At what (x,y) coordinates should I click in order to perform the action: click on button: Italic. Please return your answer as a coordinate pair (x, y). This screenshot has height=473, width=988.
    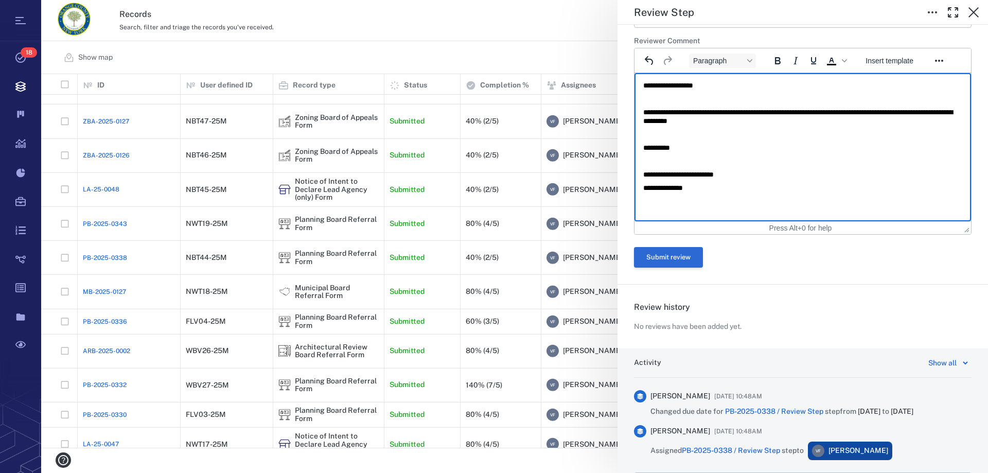
    Looking at the image, I should click on (795, 61).